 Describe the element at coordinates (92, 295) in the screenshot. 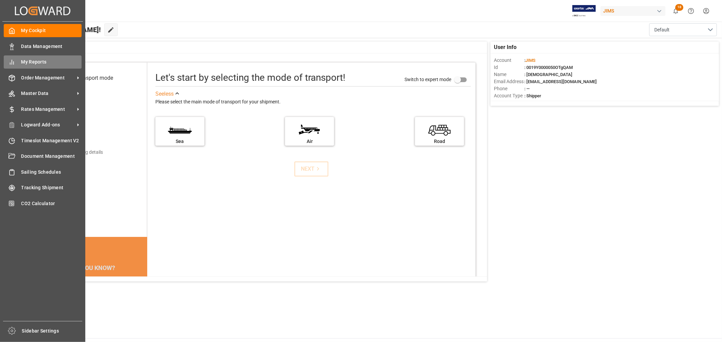

I see `div: The energy needed to power one large container ship across the ocean in a single day is the same ...` at that location.